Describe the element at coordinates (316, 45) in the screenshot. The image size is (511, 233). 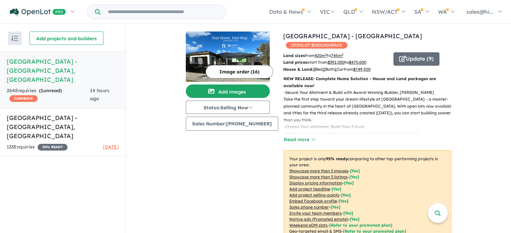
I see `span: OPENLOT $ 200 CASHBACK` at that location.